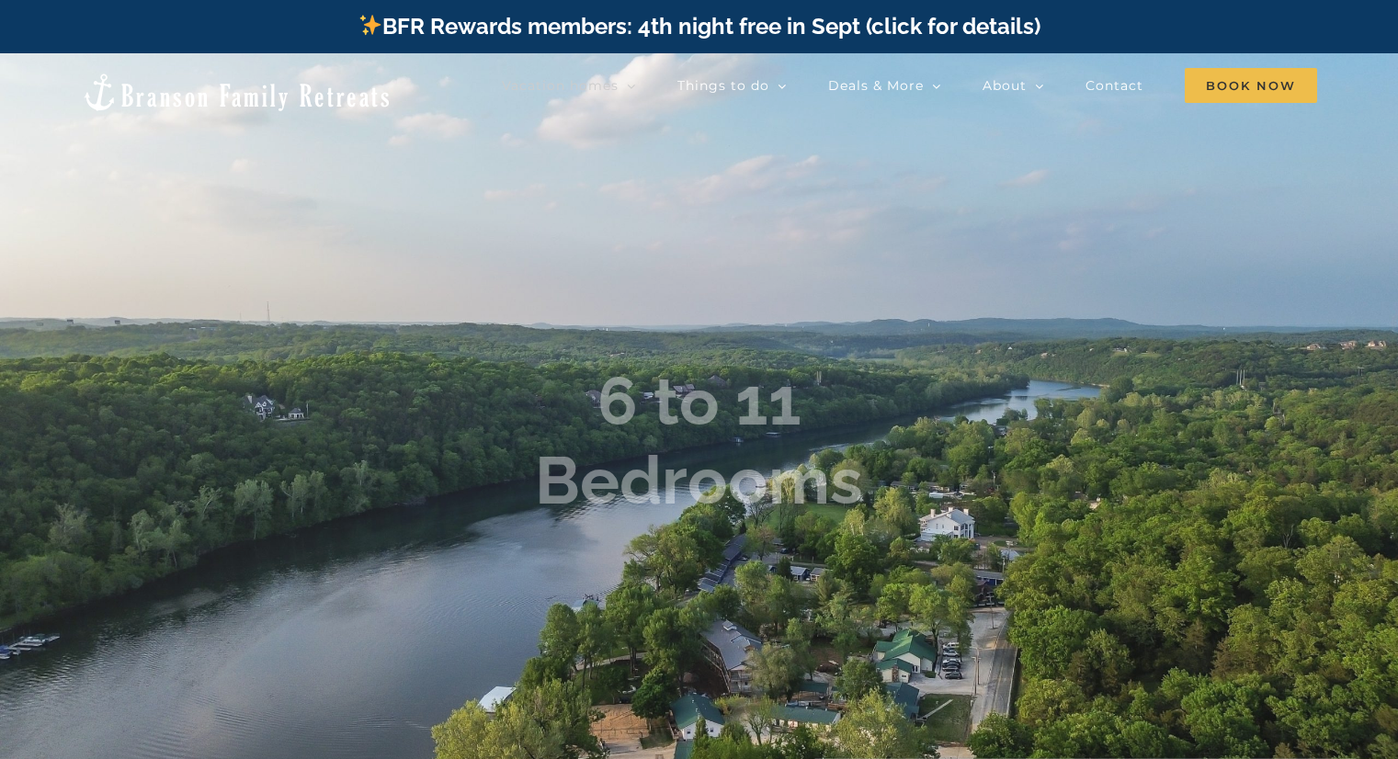  What do you see at coordinates (723, 85) in the screenshot?
I see `span: Things to do` at bounding box center [723, 85].